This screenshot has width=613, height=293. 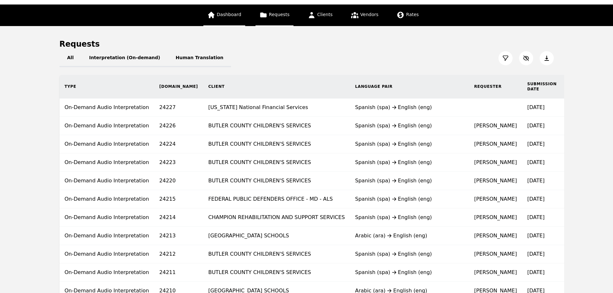 What do you see at coordinates (495, 87) in the screenshot?
I see `th: Requester` at bounding box center [495, 87].